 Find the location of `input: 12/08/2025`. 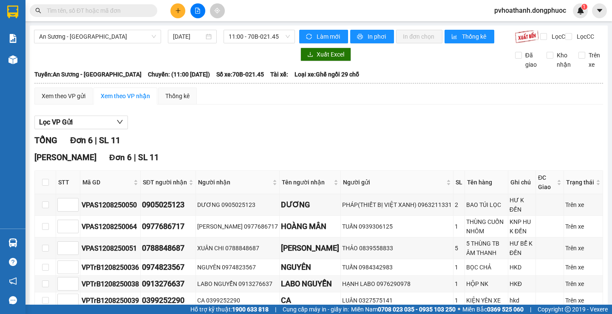

input: 12/08/2025 is located at coordinates (188, 37).